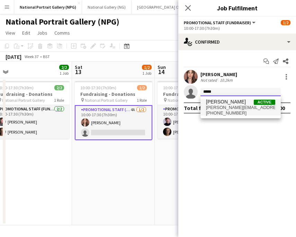  I want to click on app-job-card: 10:00-17:30 (7h30m)1/2Fundraising - Donations National Portrait Gallery1 RolePromotional Staff (F..., so click(114, 111).